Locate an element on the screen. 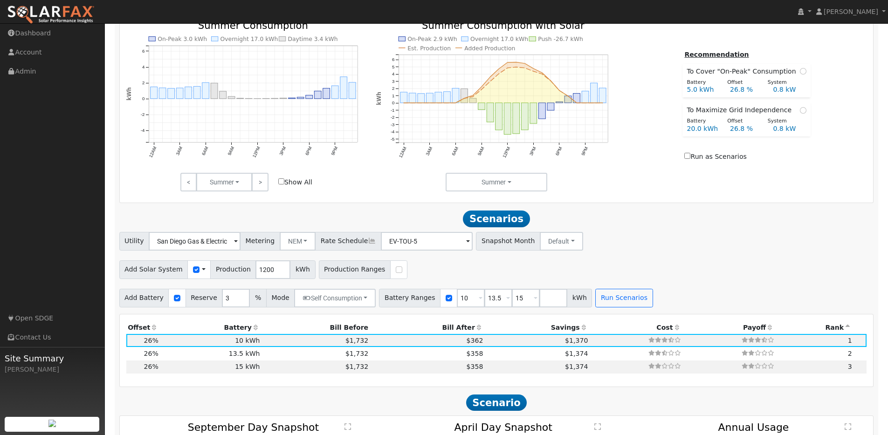 Image resolution: width=888 pixels, height=435 pixels. span: Mode is located at coordinates (280, 298).